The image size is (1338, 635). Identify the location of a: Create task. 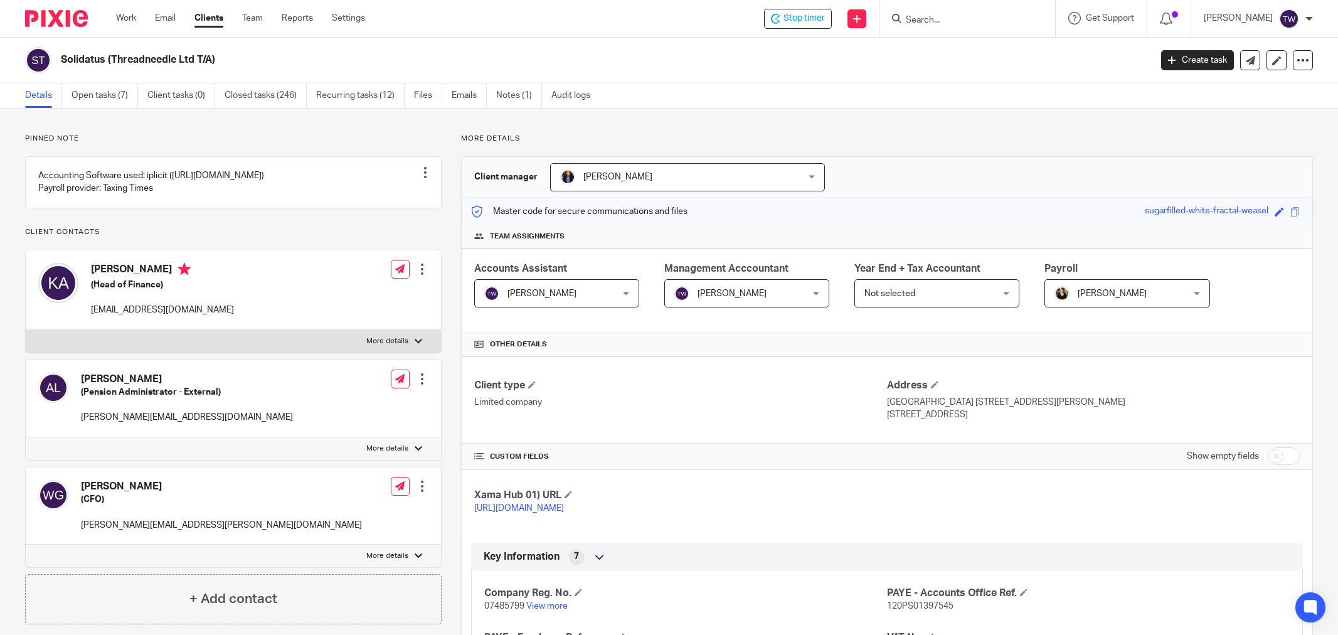
(1198, 60).